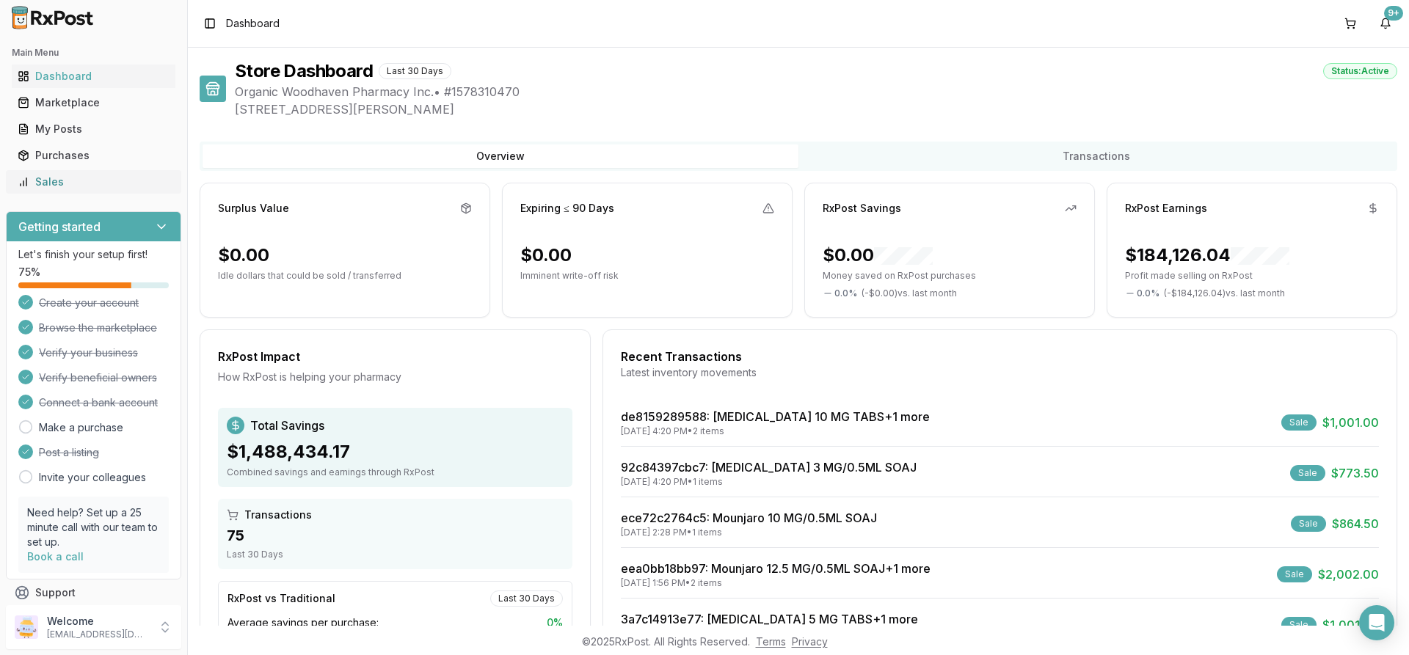 The image size is (1409, 655). What do you see at coordinates (555, 623) in the screenshot?
I see `span: 0 %` at bounding box center [555, 623].